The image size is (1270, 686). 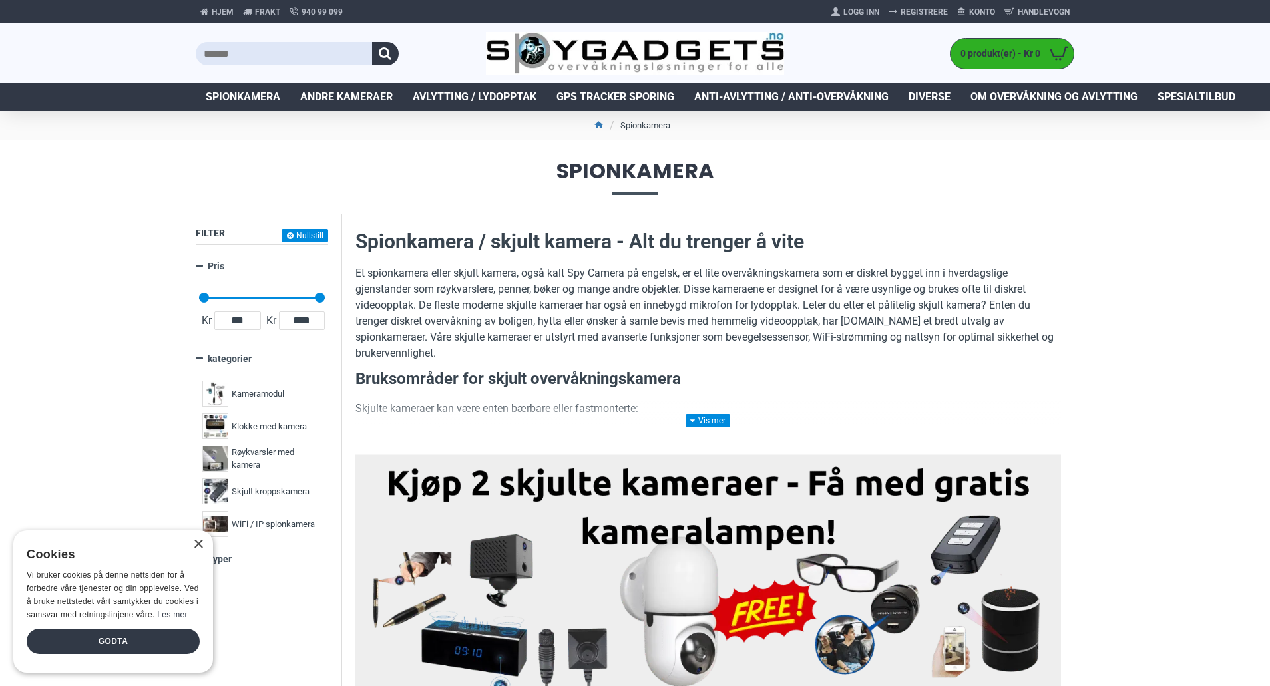 What do you see at coordinates (270, 492) in the screenshot?
I see `span: Skjult kroppskamera` at bounding box center [270, 492].